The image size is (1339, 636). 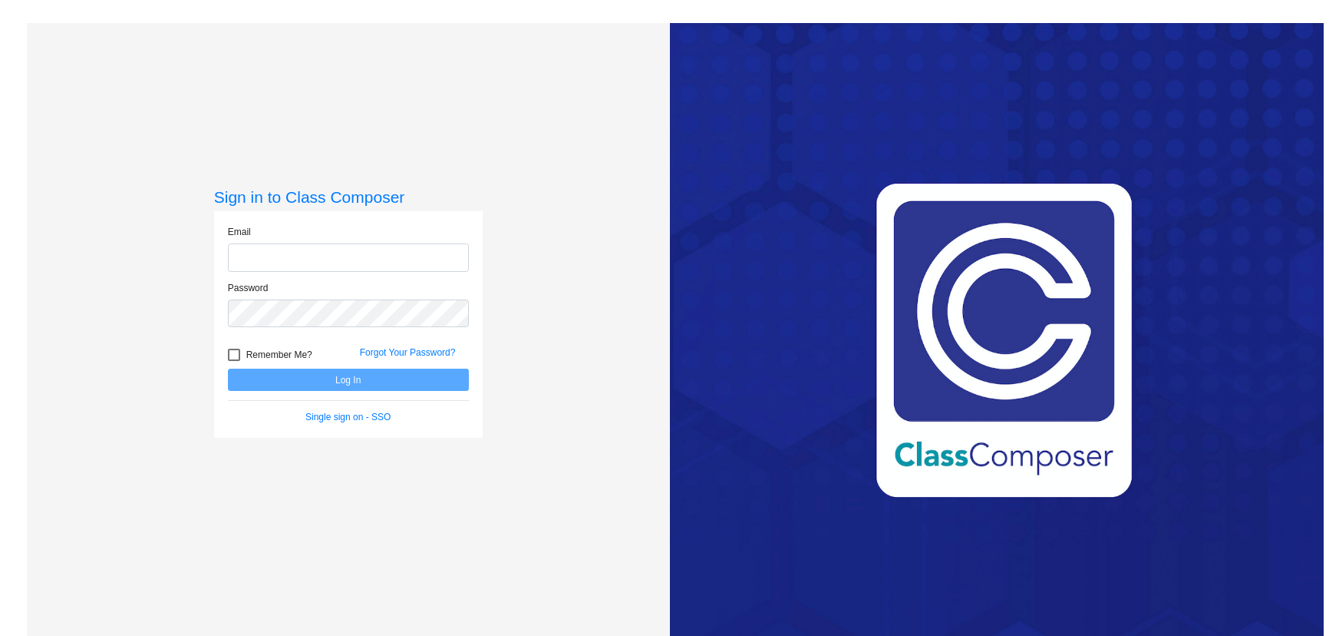 I want to click on label: Email, so click(x=239, y=232).